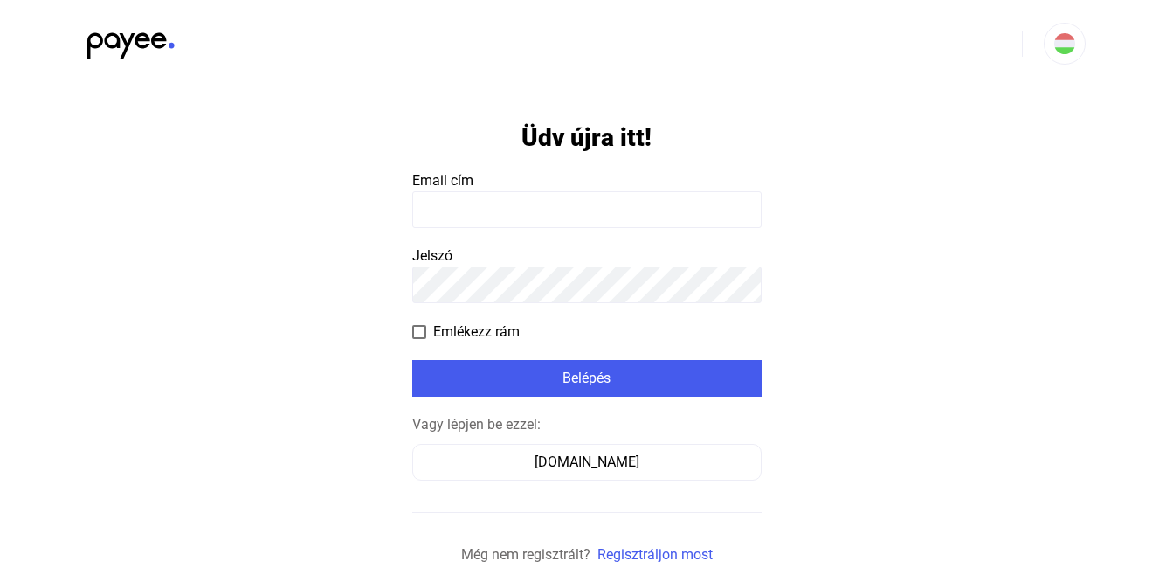  I want to click on h1: Üdv újra itt!, so click(586, 137).